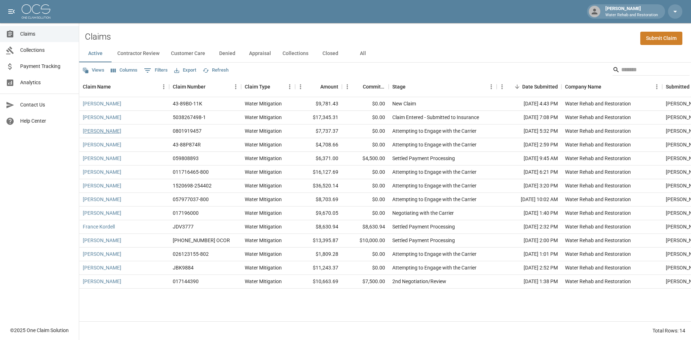  I want to click on div: 43-88P874R, so click(187, 145).